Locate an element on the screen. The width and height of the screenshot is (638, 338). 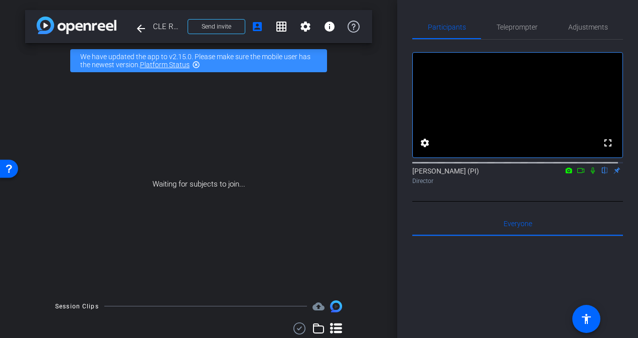
span: Adjustments is located at coordinates (588, 27).